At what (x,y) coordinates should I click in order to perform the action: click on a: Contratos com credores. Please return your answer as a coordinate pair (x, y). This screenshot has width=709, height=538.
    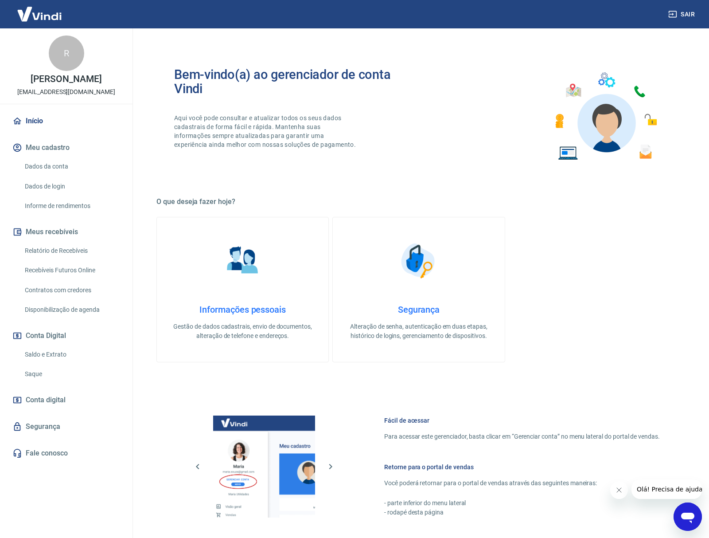
    Looking at the image, I should click on (71, 290).